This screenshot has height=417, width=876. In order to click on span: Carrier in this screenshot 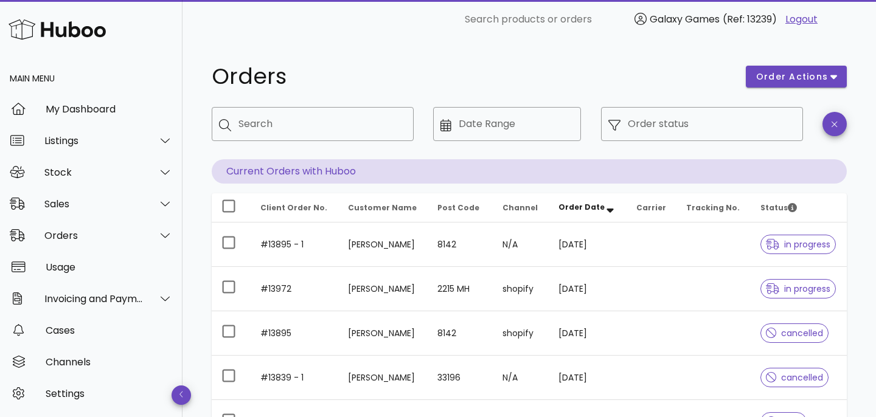, I will do `click(651, 207)`.